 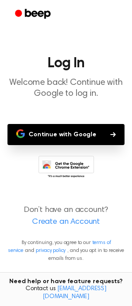 What do you see at coordinates (33, 14) in the screenshot?
I see `a: Beep` at bounding box center [33, 14].